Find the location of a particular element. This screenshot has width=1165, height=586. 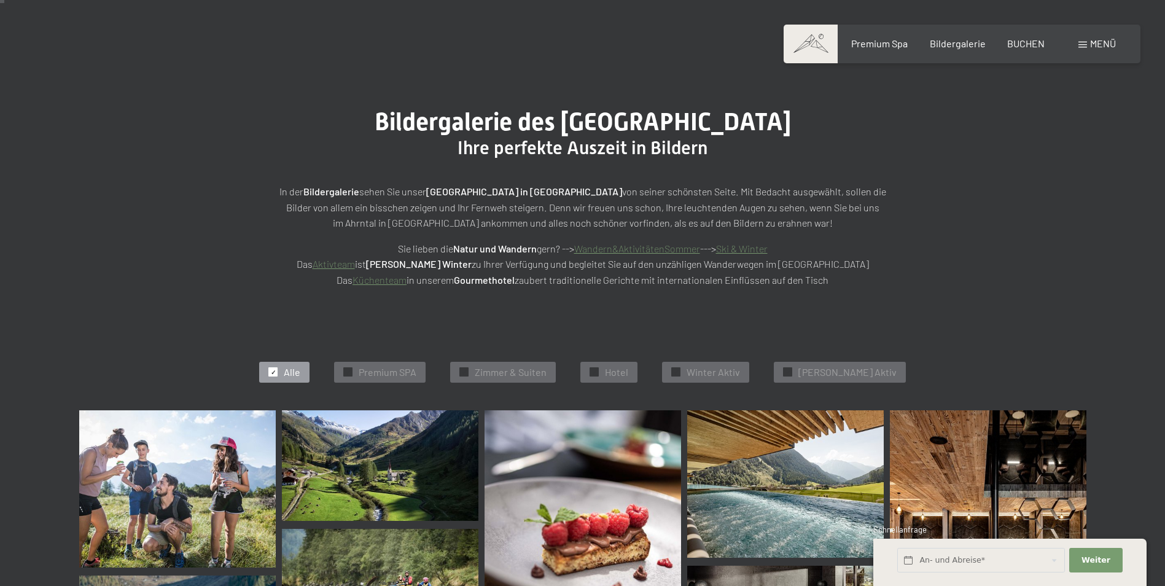

a: BUCHEN is located at coordinates (1026, 43).